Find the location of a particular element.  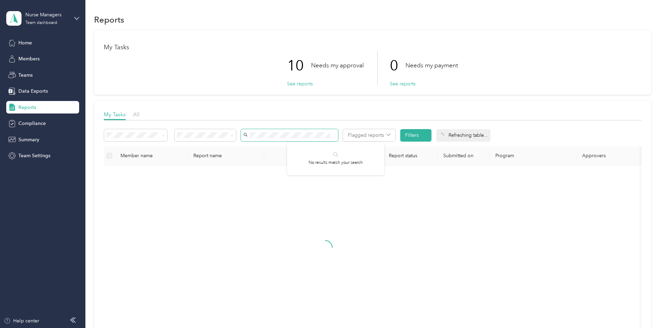

p: No results match your search is located at coordinates (336, 163).